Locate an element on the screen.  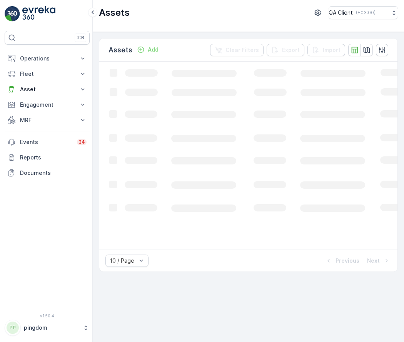
p: Asset is located at coordinates (47, 89).